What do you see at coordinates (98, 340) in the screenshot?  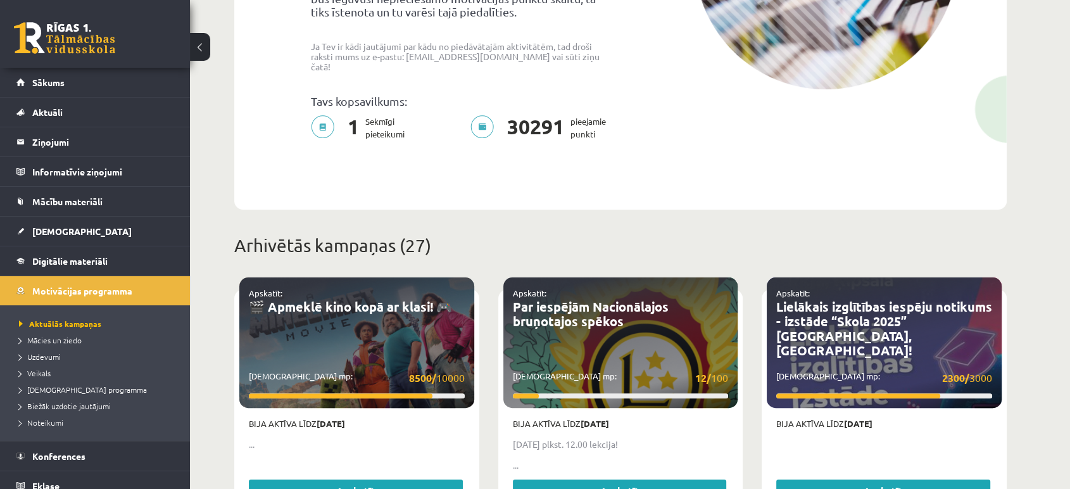 I see `a: Mācies un ziedo` at bounding box center [98, 340].